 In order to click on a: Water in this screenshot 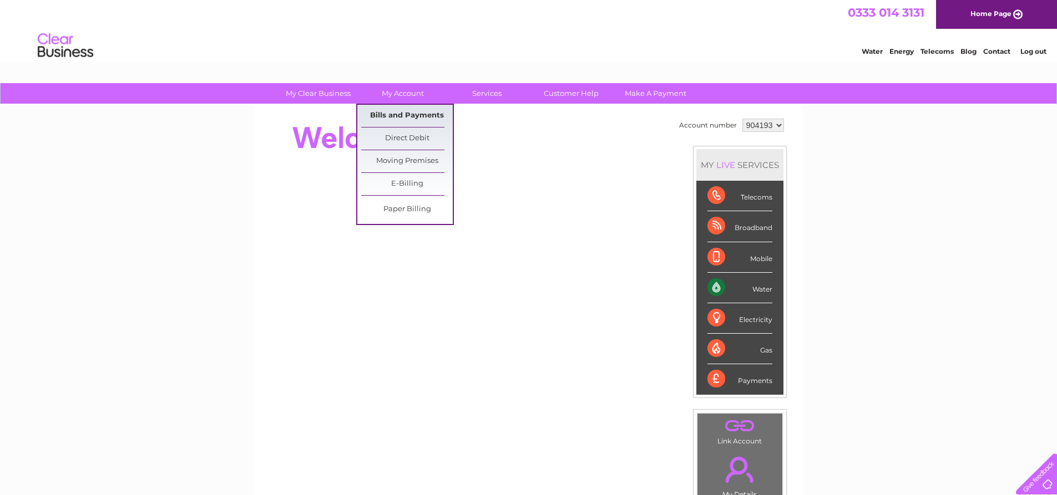, I will do `click(872, 51)`.